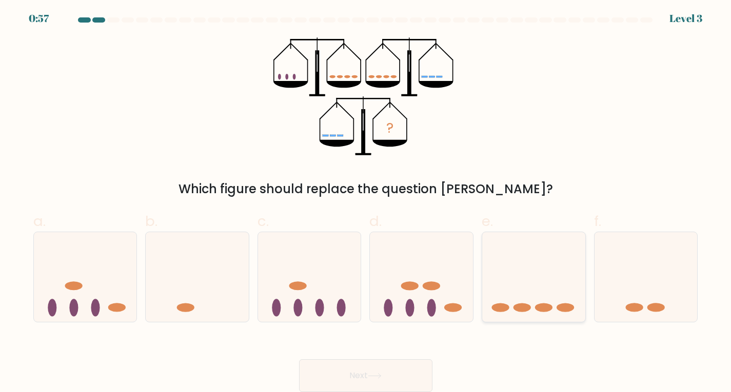 The image size is (731, 392). Describe the element at coordinates (39, 221) in the screenshot. I see `span: a.` at that location.